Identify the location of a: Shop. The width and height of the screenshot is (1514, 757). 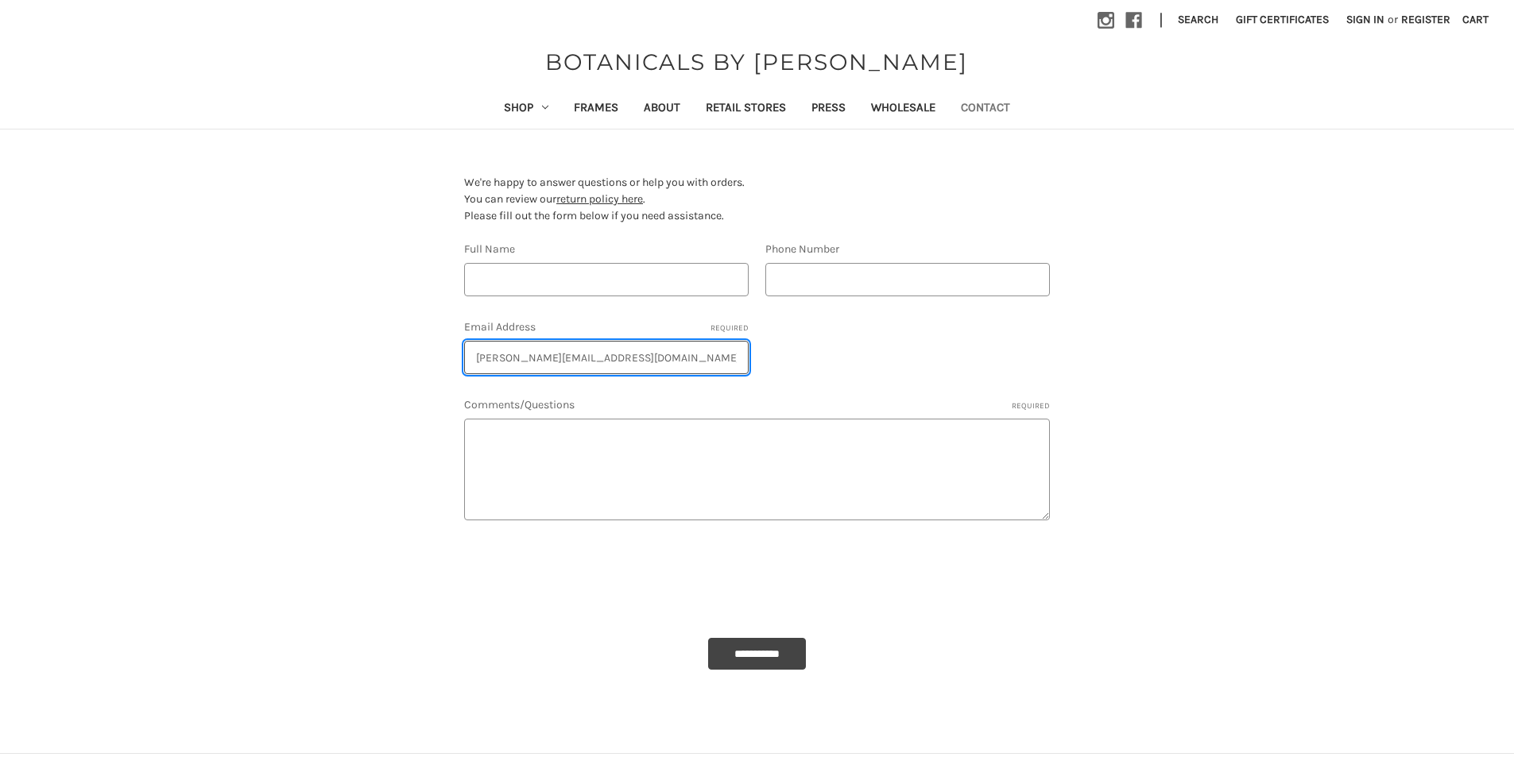
(526, 109).